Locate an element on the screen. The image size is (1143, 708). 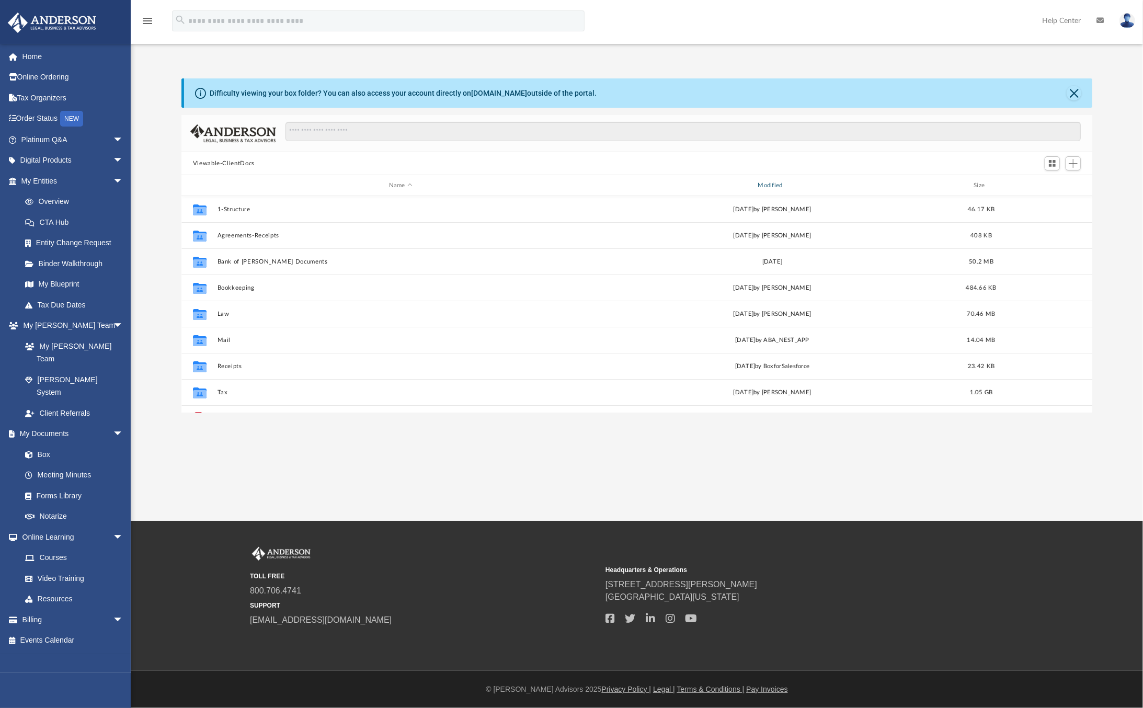
a: My Entitiesarrow_drop_down is located at coordinates (73, 181).